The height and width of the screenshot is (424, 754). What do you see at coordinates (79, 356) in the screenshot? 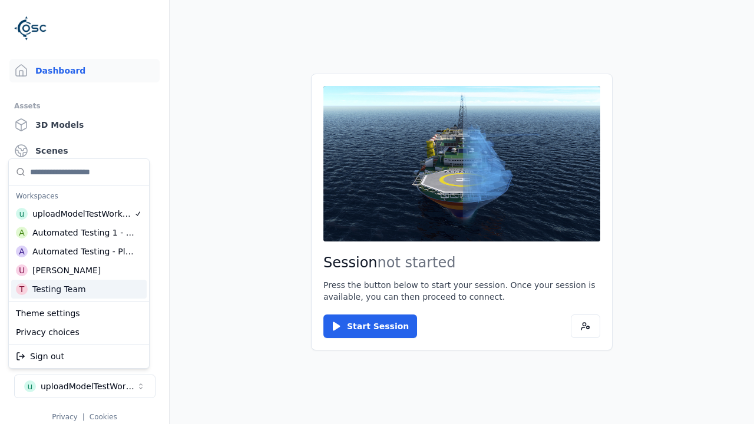
I see `div: Sign out` at bounding box center [79, 356].